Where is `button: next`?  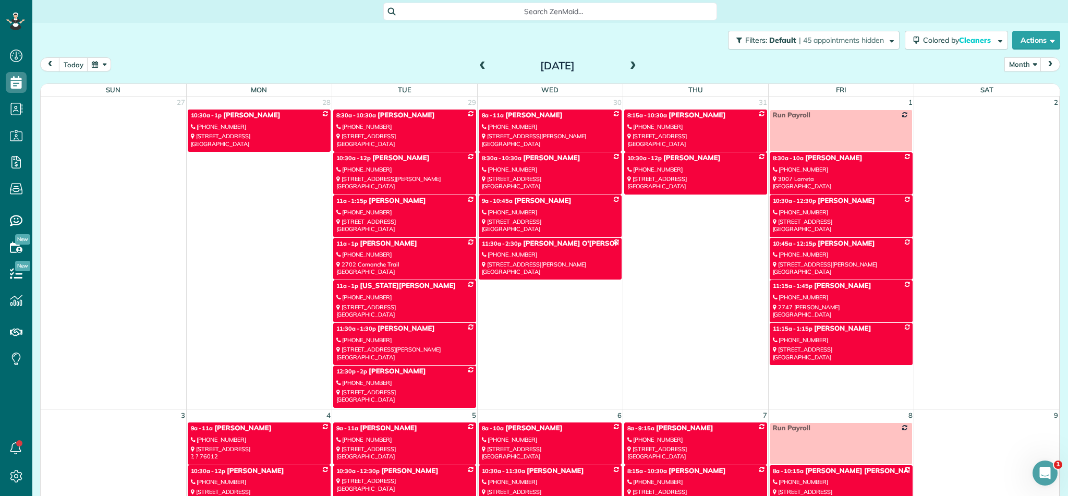
button: next is located at coordinates (1051, 64).